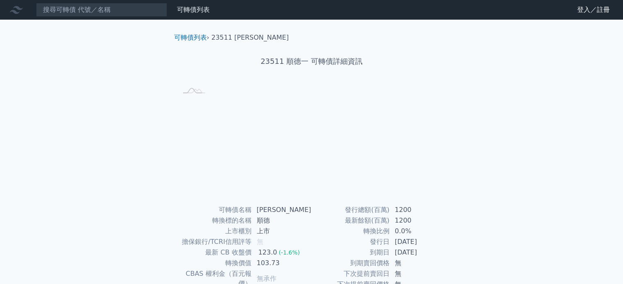  What do you see at coordinates (215, 210) in the screenshot?
I see `td: 可轉債名稱` at bounding box center [215, 210].